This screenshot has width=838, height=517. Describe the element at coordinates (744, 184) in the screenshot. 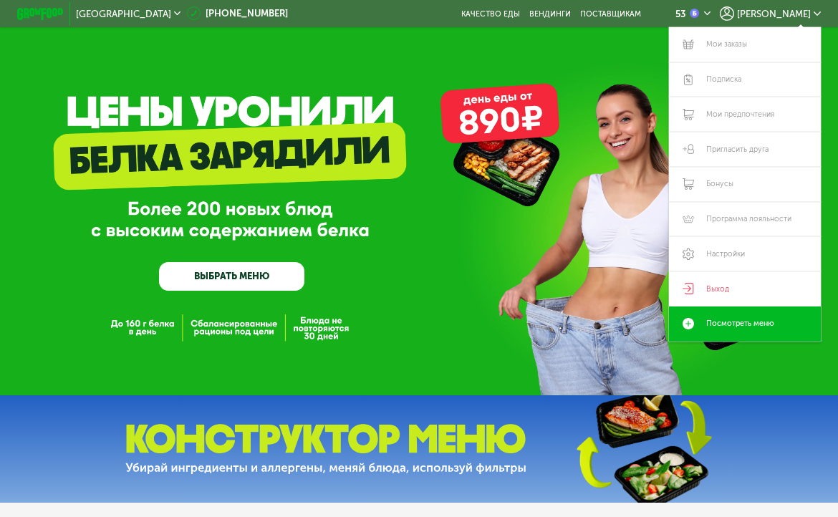

I see `a: Бонусы` at that location.